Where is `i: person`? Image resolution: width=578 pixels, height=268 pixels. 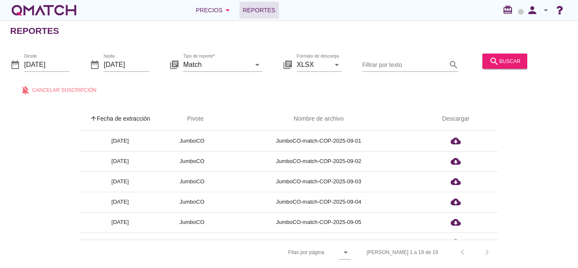
i: person is located at coordinates (532, 10).